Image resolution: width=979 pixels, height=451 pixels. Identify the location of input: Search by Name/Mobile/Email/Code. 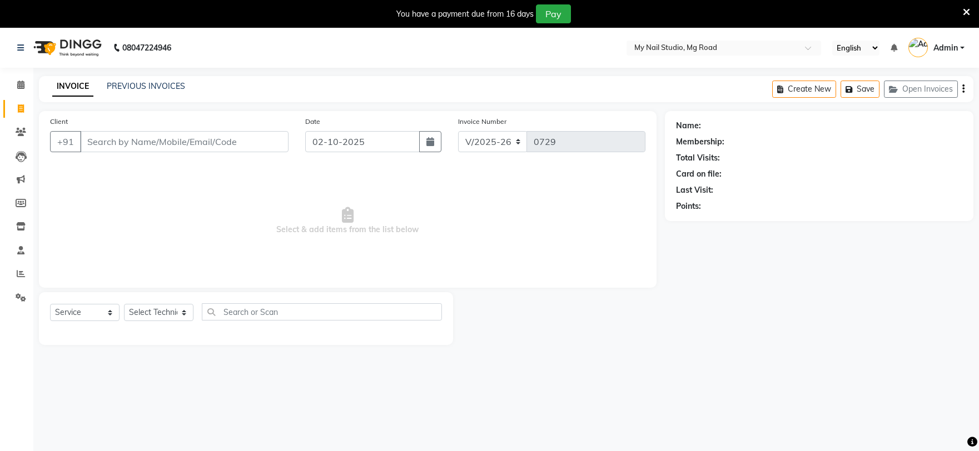
(184, 142).